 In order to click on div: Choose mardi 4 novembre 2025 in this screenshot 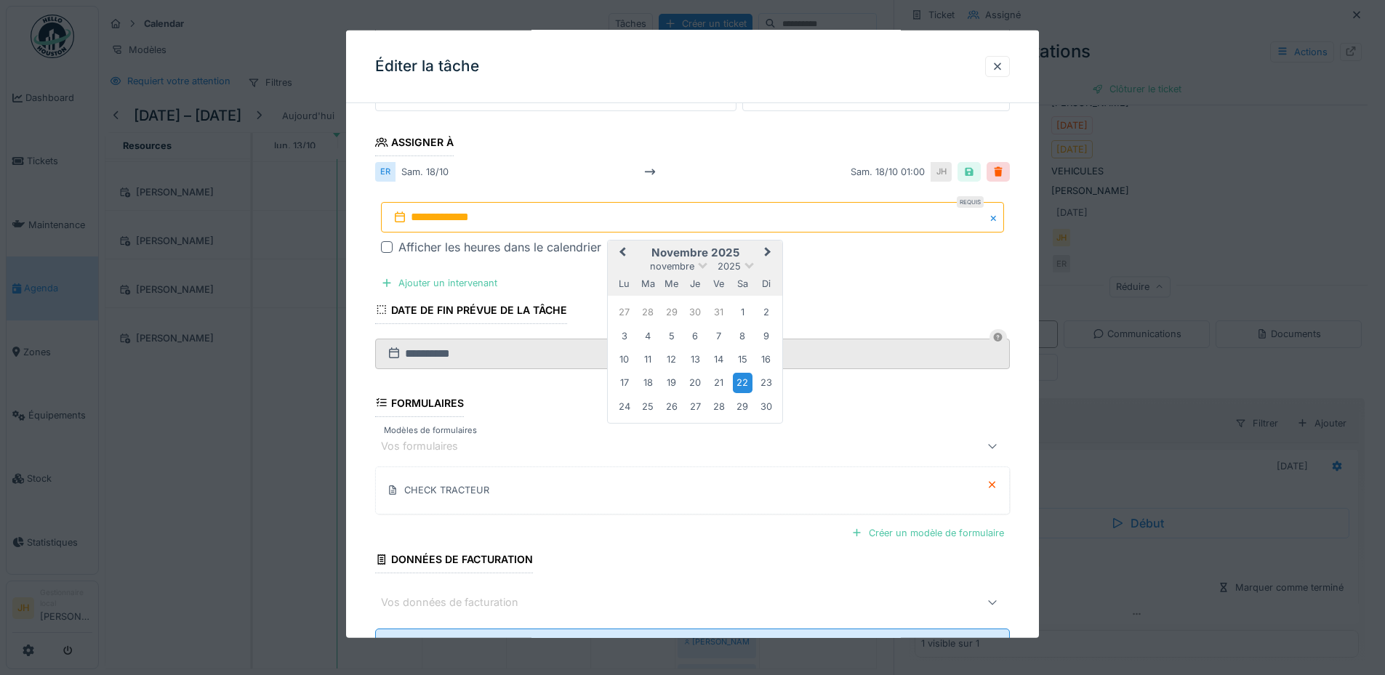, I will do `click(648, 335)`.